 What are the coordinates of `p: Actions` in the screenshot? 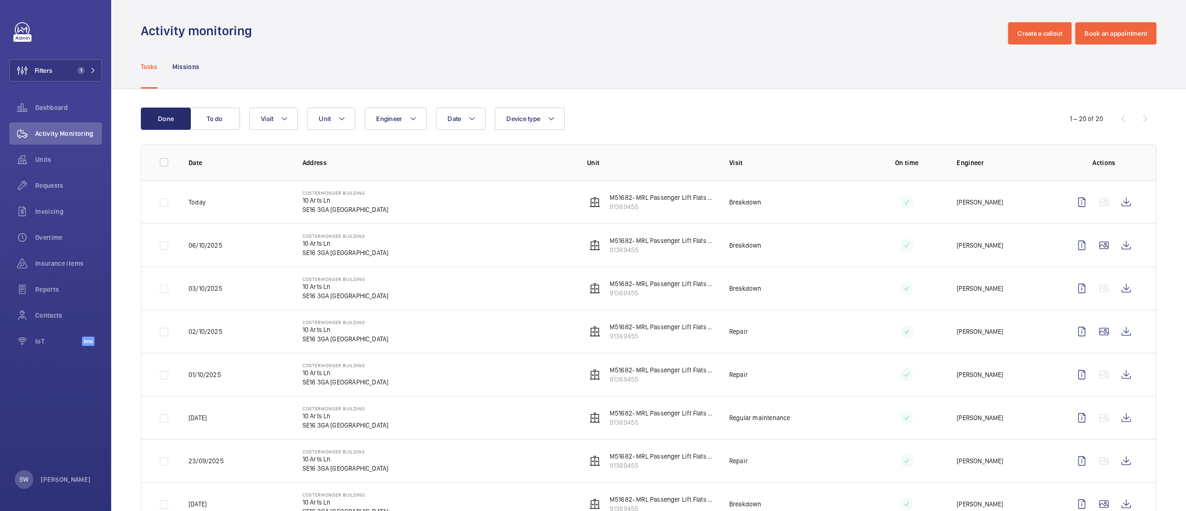 It's located at (1104, 163).